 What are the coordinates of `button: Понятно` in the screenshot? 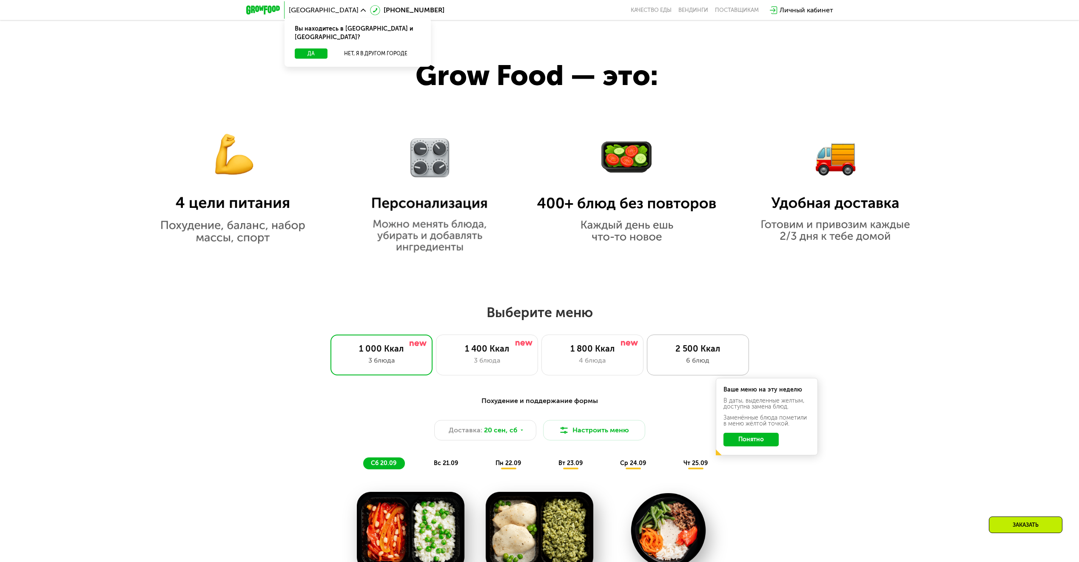 It's located at (751, 440).